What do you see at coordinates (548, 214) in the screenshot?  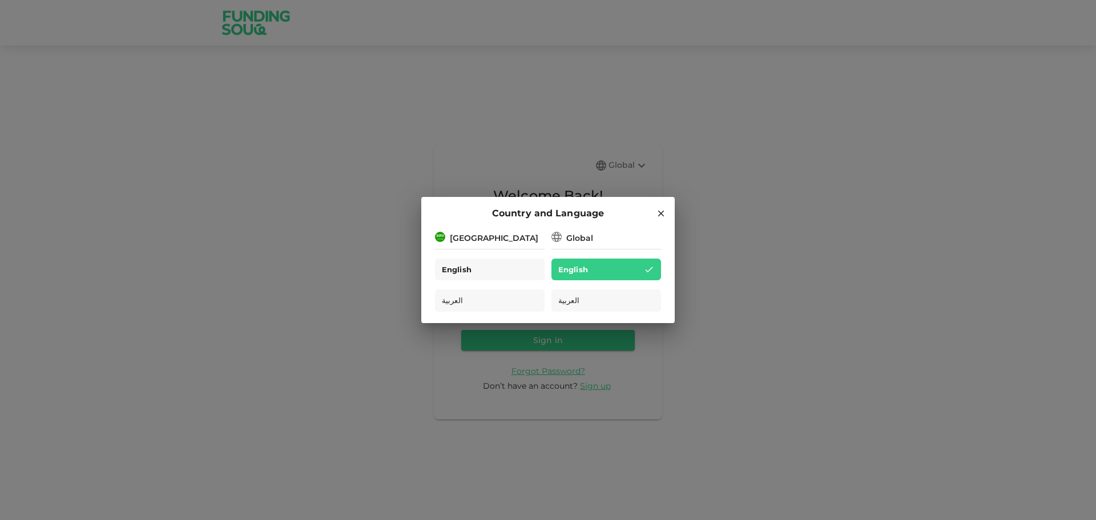 I see `span: Country and Language` at bounding box center [548, 214].